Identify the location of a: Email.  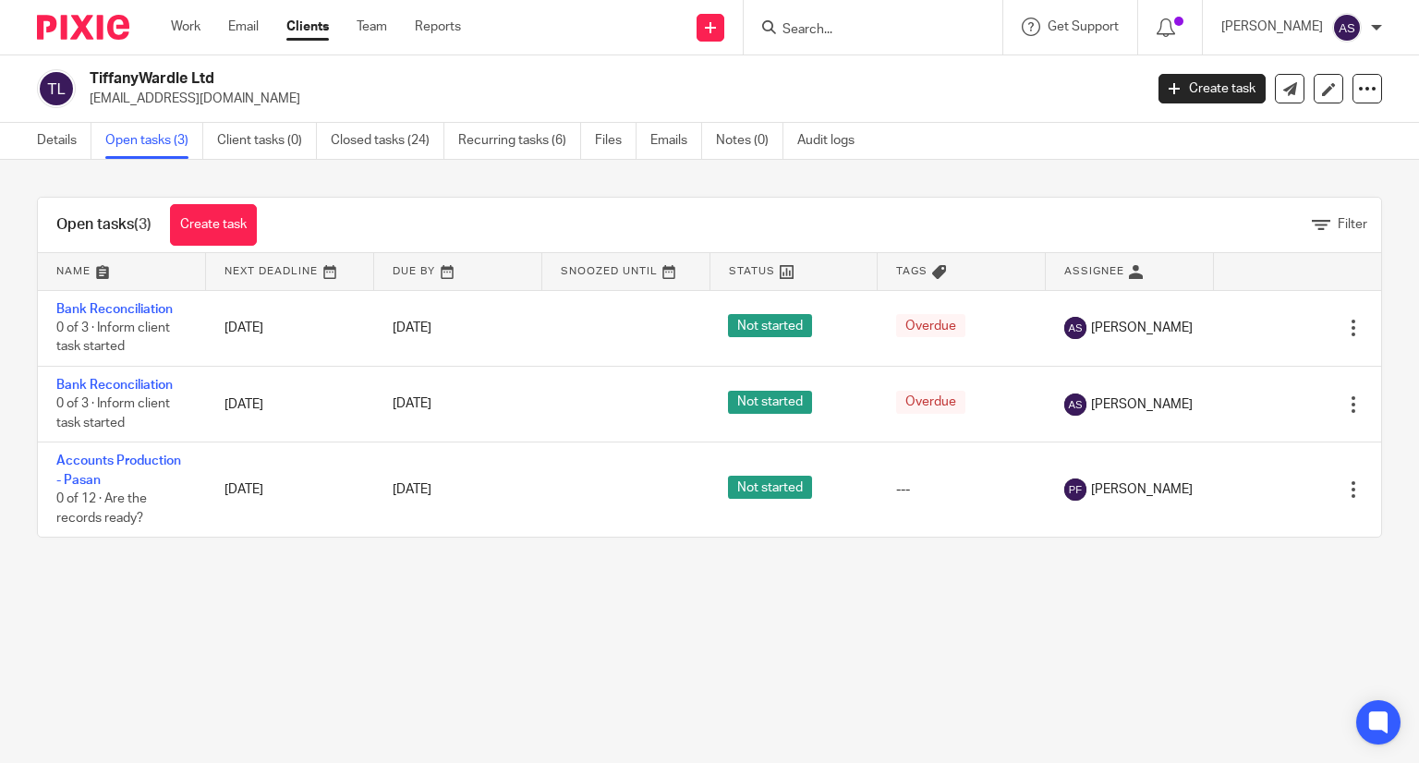
(243, 27).